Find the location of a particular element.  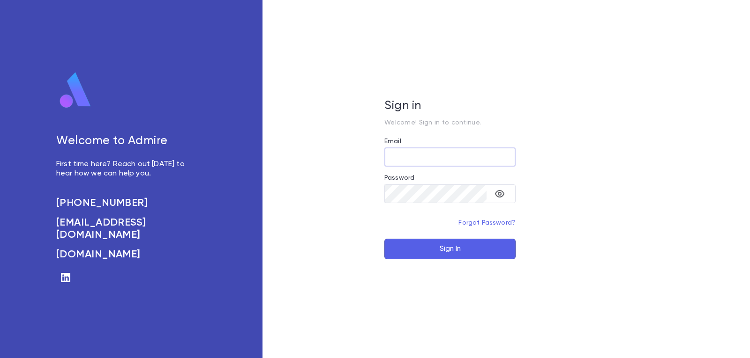

h5: Welcome to Admire is located at coordinates (126, 141).